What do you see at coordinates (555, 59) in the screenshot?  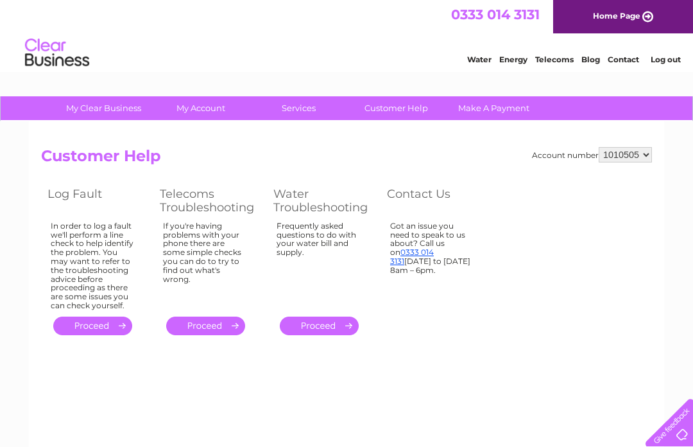 I see `a: Telecoms` at bounding box center [555, 59].